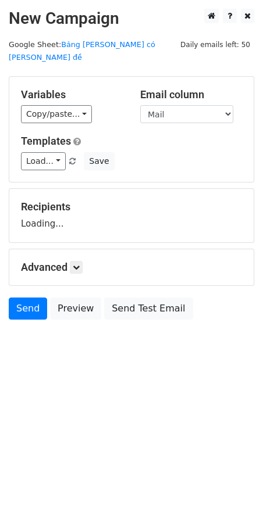  Describe the element at coordinates (76, 309) in the screenshot. I see `a: Preview` at that location.